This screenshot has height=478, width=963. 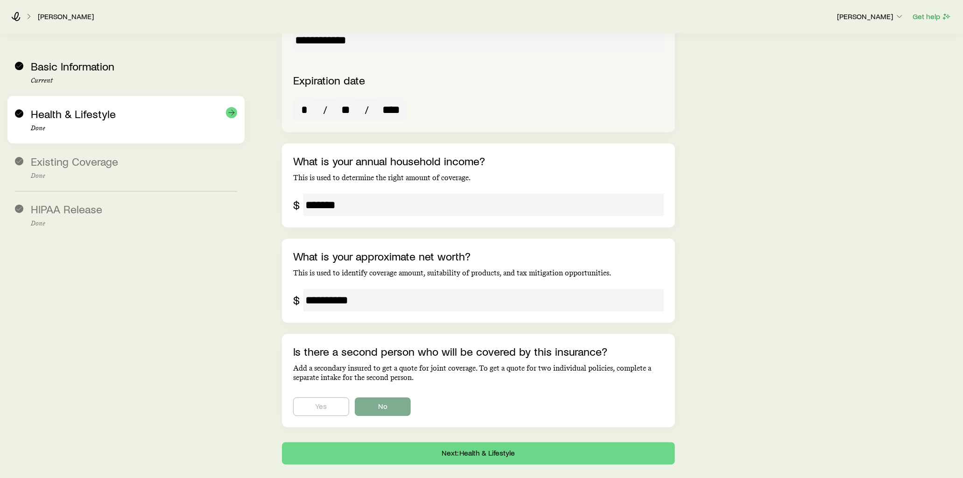 What do you see at coordinates (932, 16) in the screenshot?
I see `button: Get help` at bounding box center [932, 16].